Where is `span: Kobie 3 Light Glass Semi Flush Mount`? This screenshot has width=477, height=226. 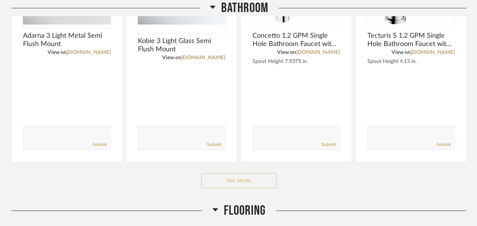 span: Kobie 3 Light Glass Semi Flush Mount is located at coordinates (182, 45).